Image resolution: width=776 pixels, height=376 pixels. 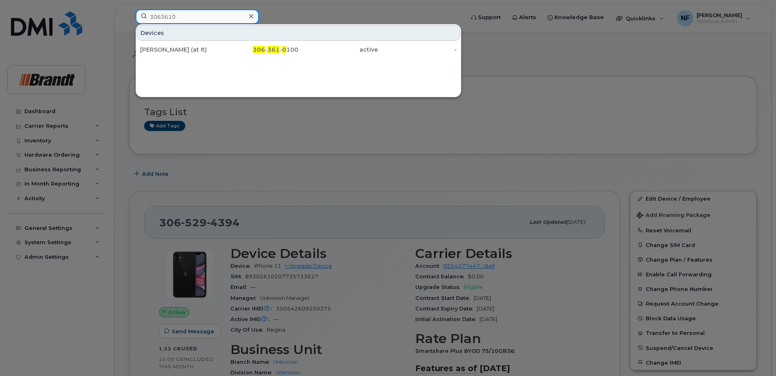 I want to click on div: - - 100, so click(x=259, y=50).